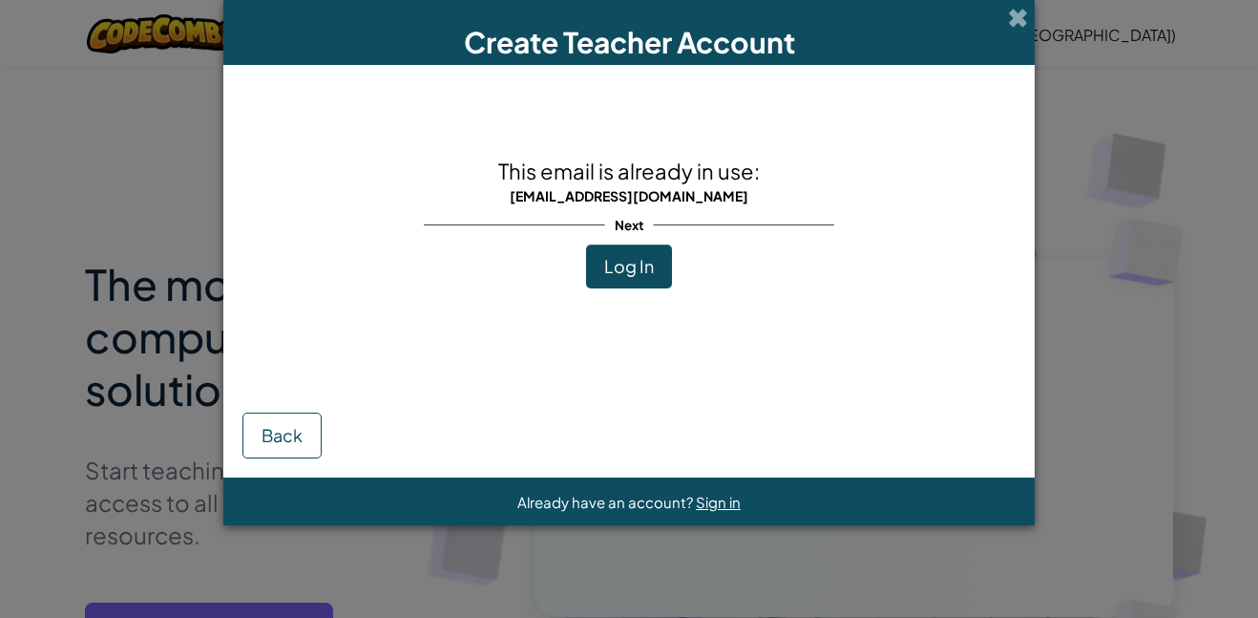 Image resolution: width=1258 pixels, height=618 pixels. Describe the element at coordinates (629, 266) in the screenshot. I see `button: Log In` at that location.